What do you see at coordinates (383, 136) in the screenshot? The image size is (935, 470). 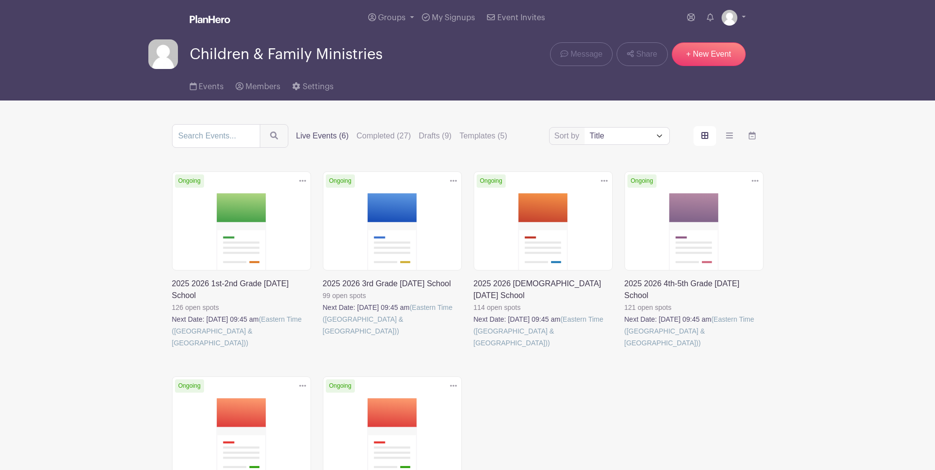 I see `label: Completed (27)` at bounding box center [383, 136].